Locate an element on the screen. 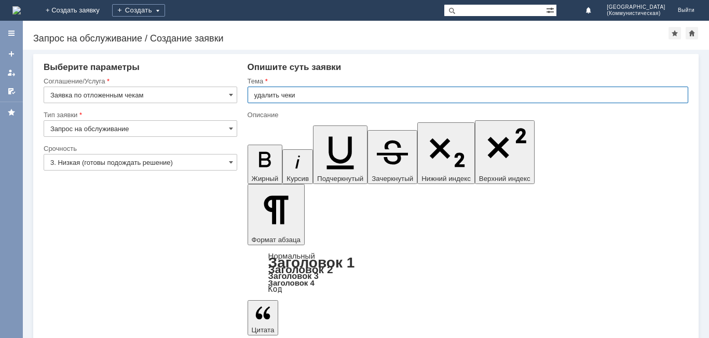 The image size is (709, 338). button: Формат абзаца is located at coordinates (276, 215).